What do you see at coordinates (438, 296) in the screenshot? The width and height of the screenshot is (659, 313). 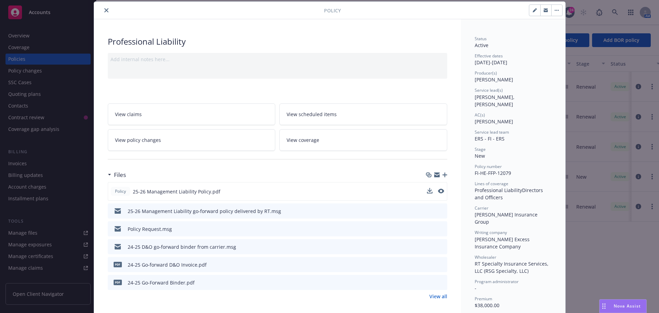 I see `a: View all` at bounding box center [438, 296].